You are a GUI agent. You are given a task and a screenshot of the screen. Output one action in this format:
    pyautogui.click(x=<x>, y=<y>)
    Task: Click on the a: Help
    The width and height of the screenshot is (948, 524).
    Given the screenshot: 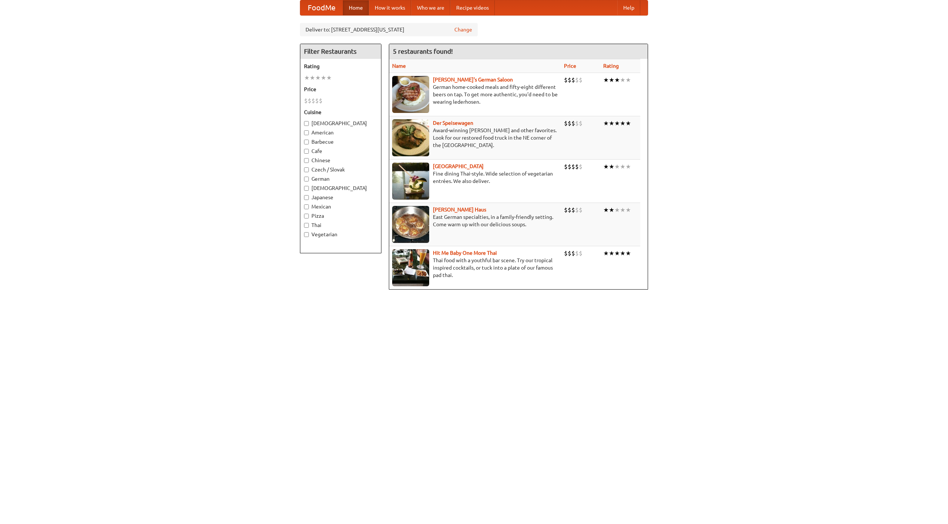 What is the action you would take?
    pyautogui.click(x=629, y=8)
    